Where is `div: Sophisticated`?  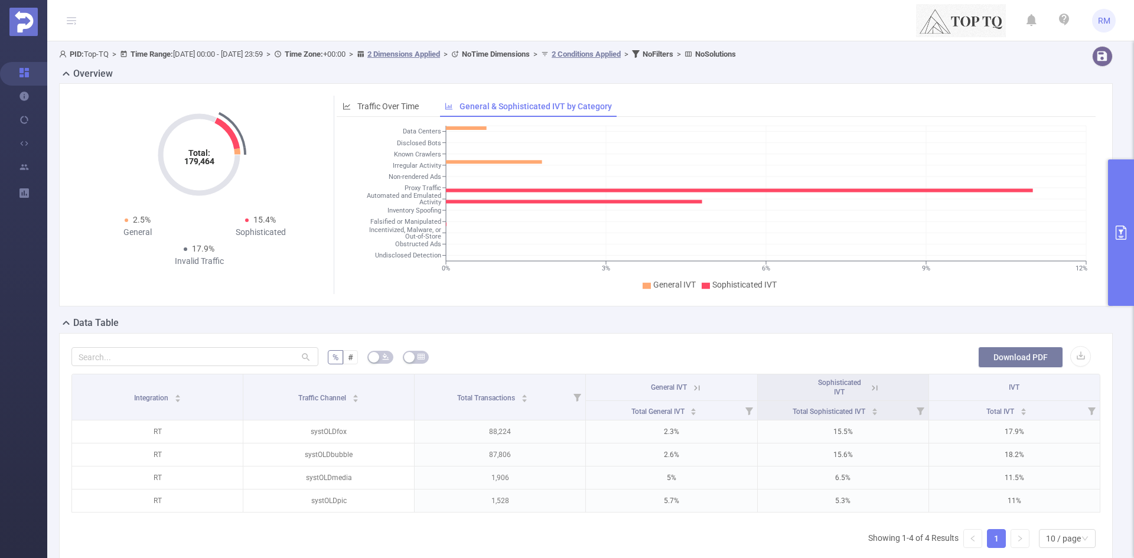
div: Sophisticated is located at coordinates (260, 232).